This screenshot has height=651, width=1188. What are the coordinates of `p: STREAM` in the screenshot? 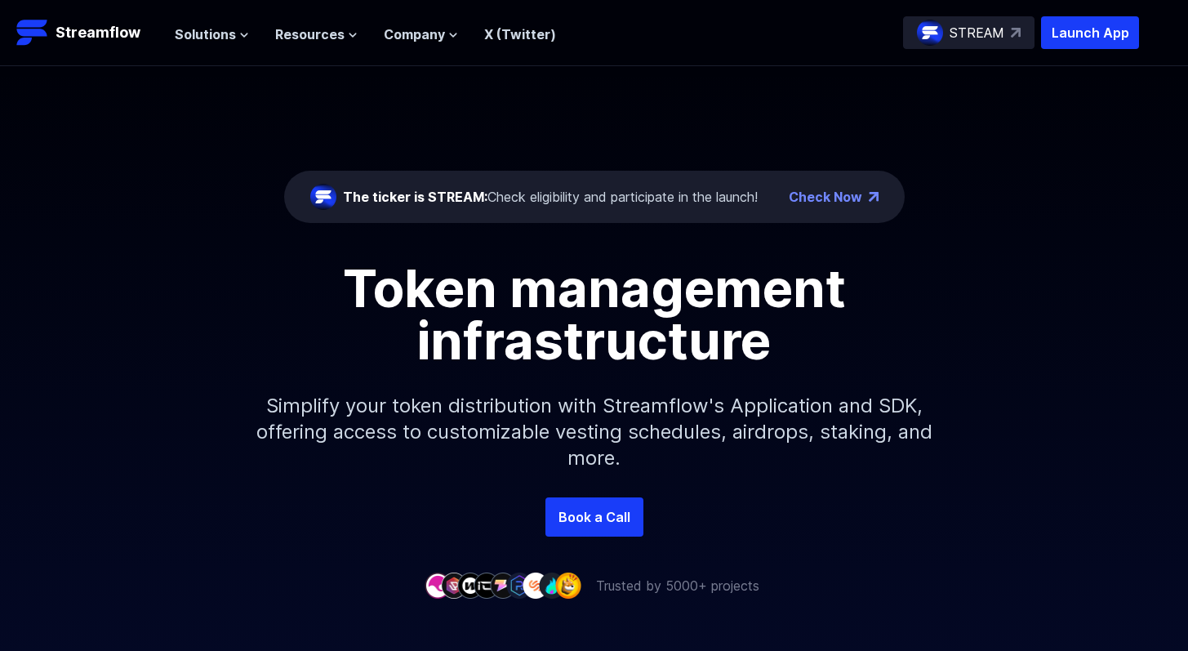 It's located at (977, 33).